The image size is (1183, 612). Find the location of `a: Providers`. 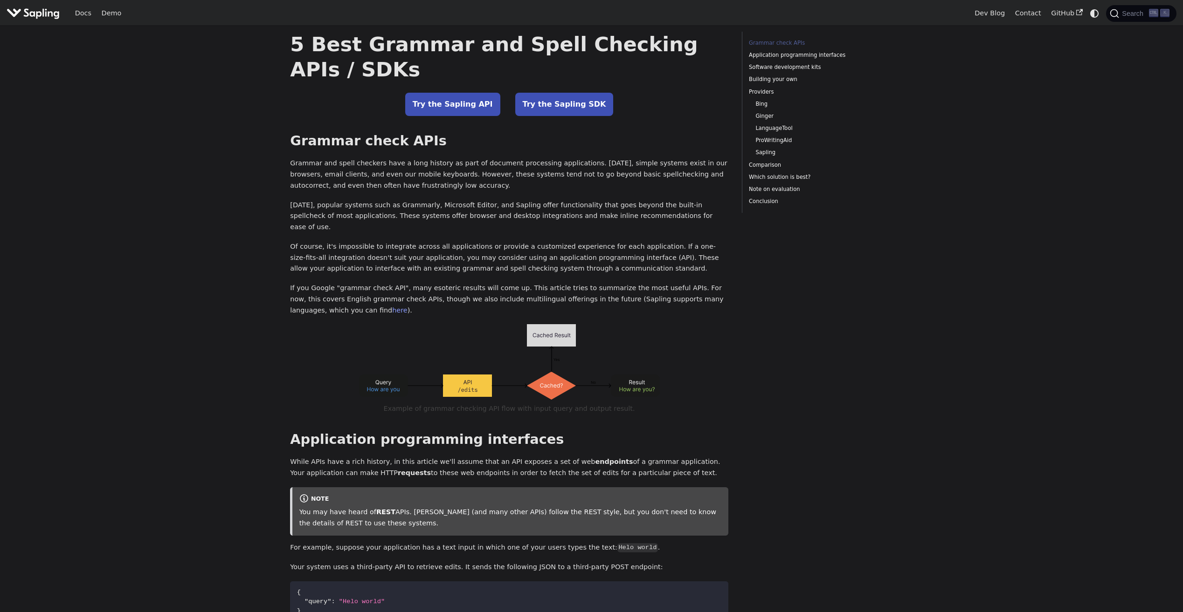

a: Providers is located at coordinates (812, 92).